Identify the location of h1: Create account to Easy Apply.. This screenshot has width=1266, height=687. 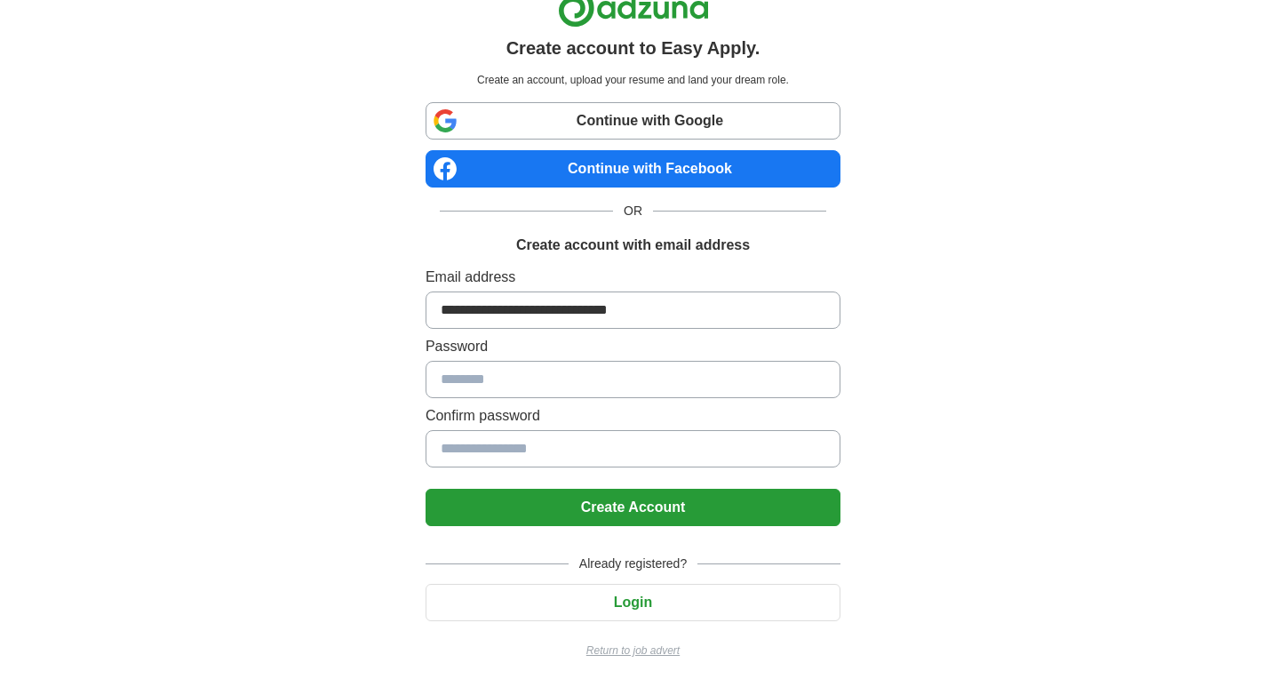
(633, 48).